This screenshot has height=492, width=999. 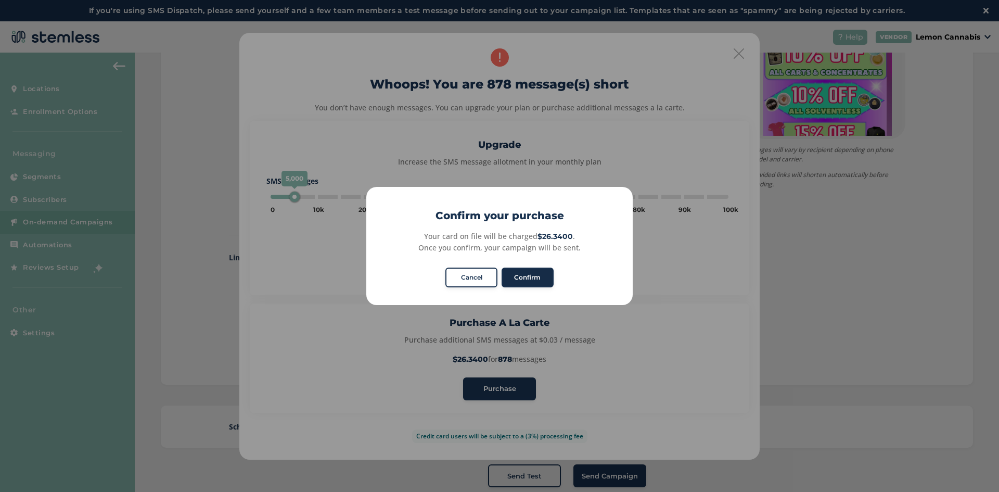 What do you see at coordinates (499, 241) in the screenshot?
I see `div: Your card on file will be charged . Once you confirm, your campaign will be sent.` at bounding box center [499, 241].